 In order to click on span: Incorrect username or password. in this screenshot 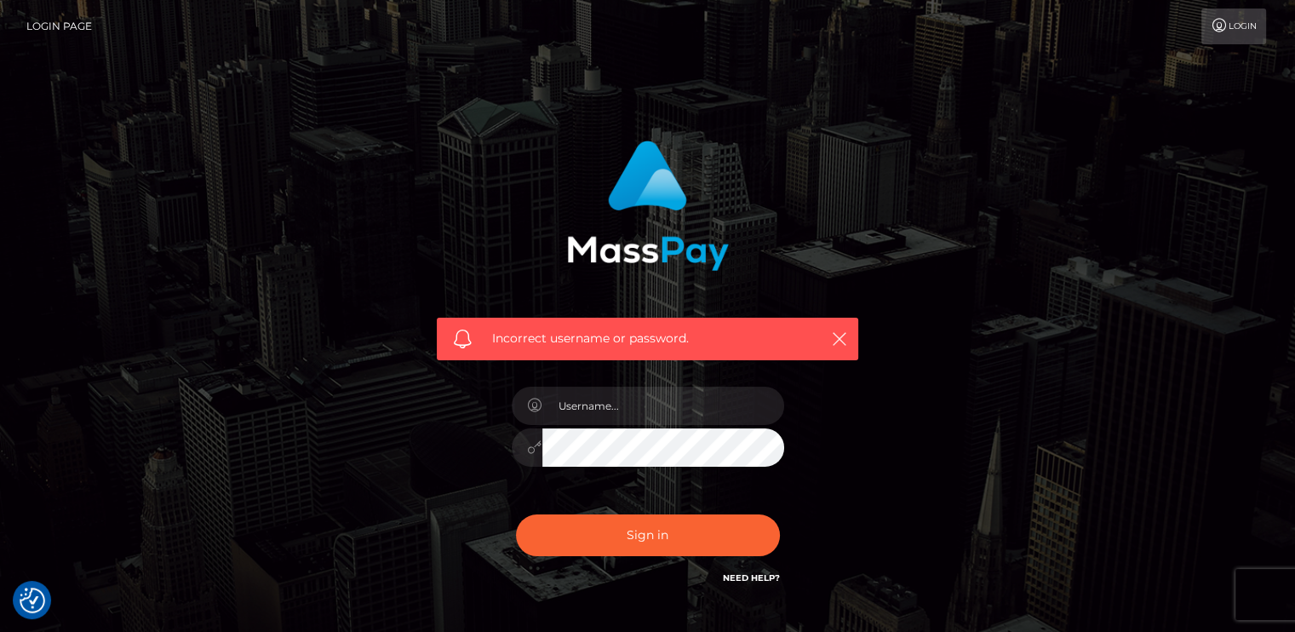, I will do `click(647, 338)`.